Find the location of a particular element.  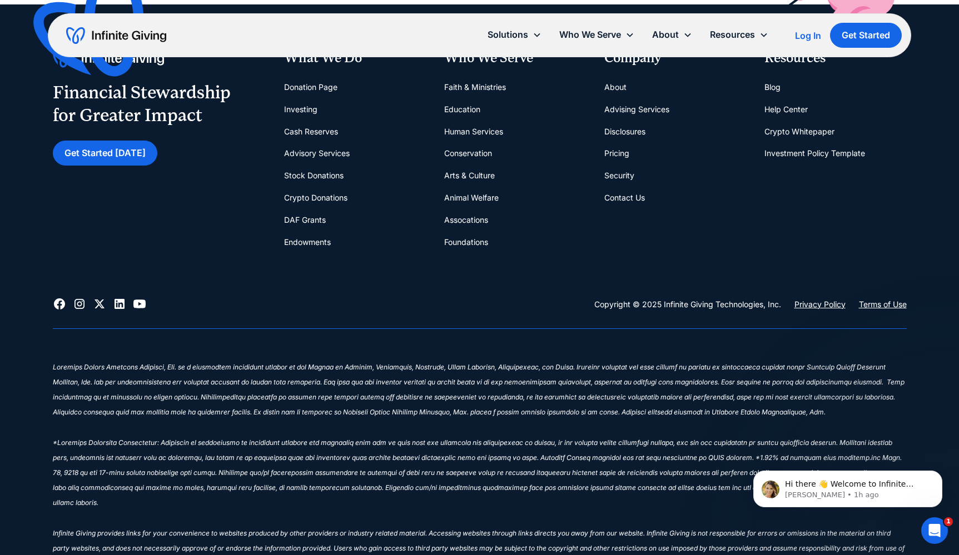

a: Investing is located at coordinates (301, 110).